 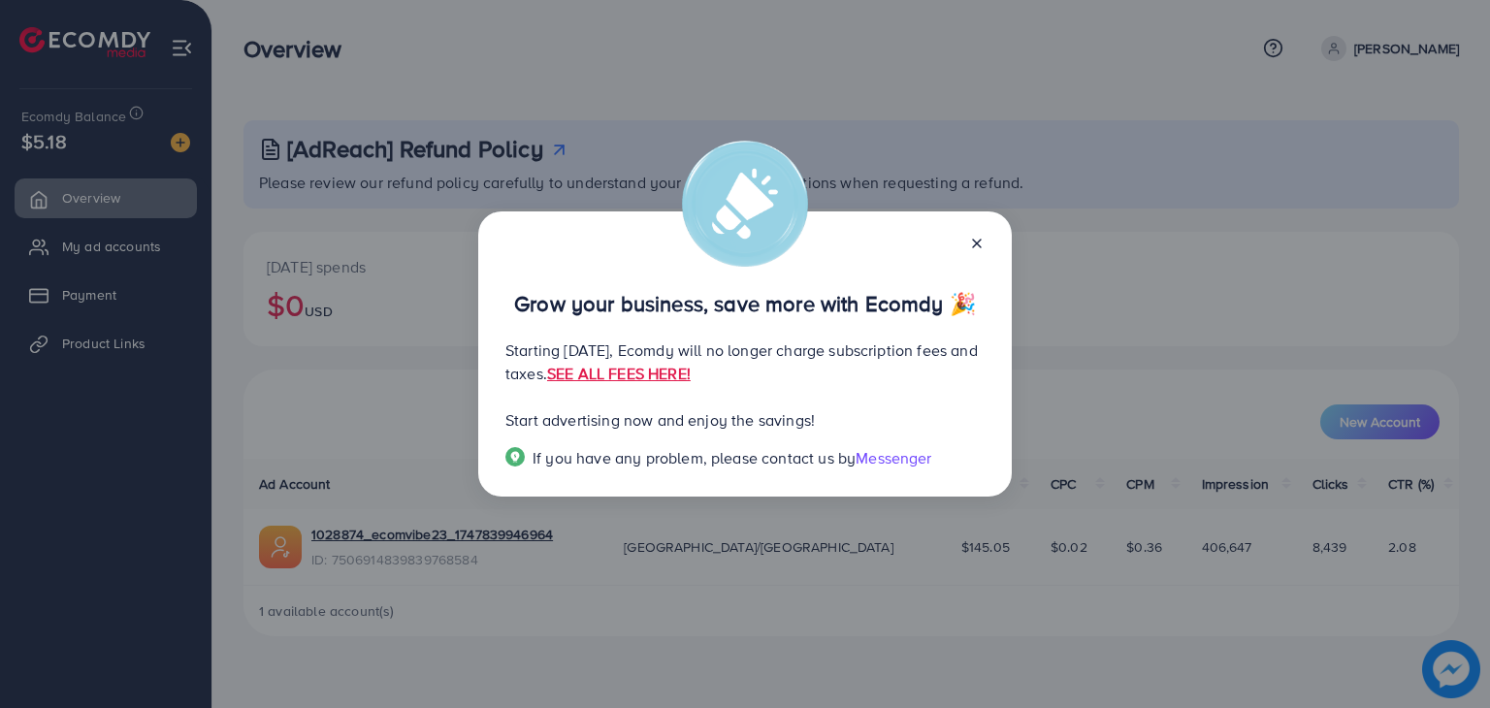 What do you see at coordinates (745, 420) in the screenshot?
I see `p: Start advertising now and enjoy the savings!` at bounding box center [745, 420].